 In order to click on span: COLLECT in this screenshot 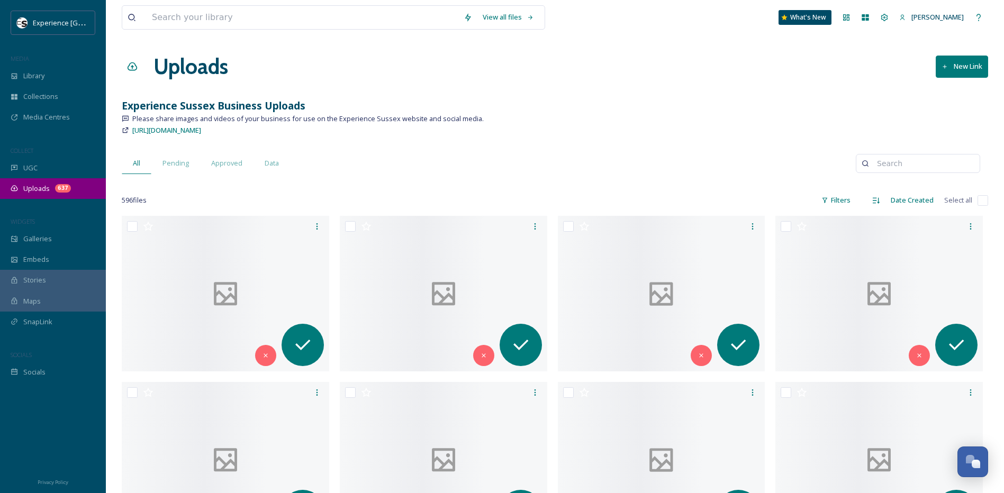, I will do `click(22, 150)`.